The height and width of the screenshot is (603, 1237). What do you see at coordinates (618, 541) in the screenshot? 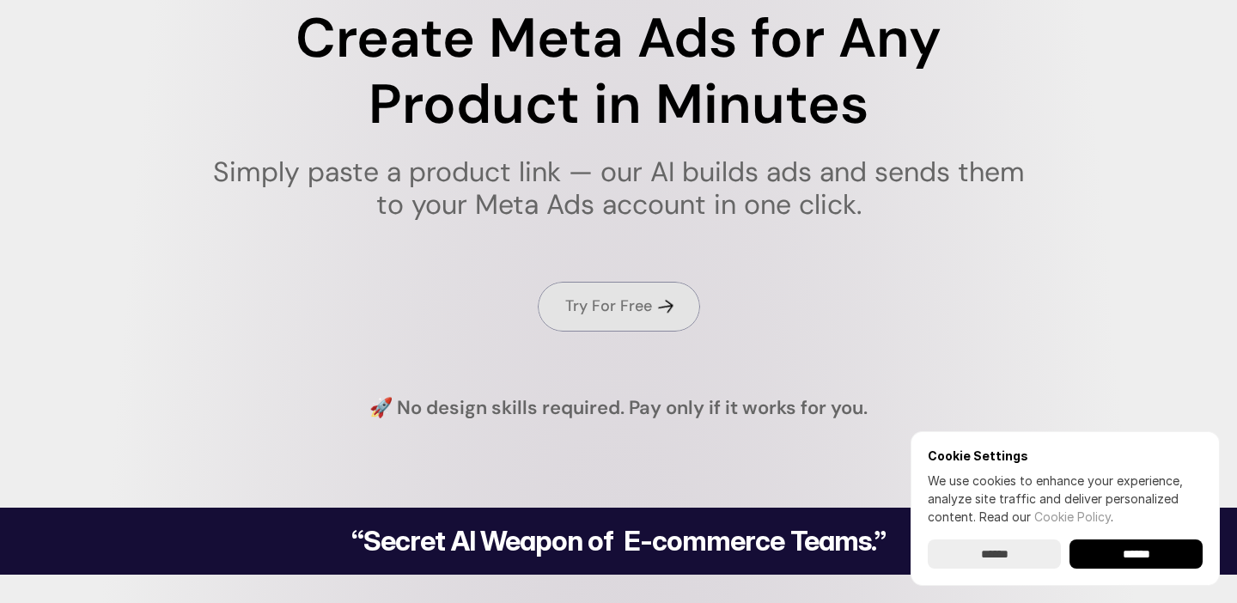
I see `h2: “Secret AI Weapon of E-commerce Teams.”` at bounding box center [618, 541].